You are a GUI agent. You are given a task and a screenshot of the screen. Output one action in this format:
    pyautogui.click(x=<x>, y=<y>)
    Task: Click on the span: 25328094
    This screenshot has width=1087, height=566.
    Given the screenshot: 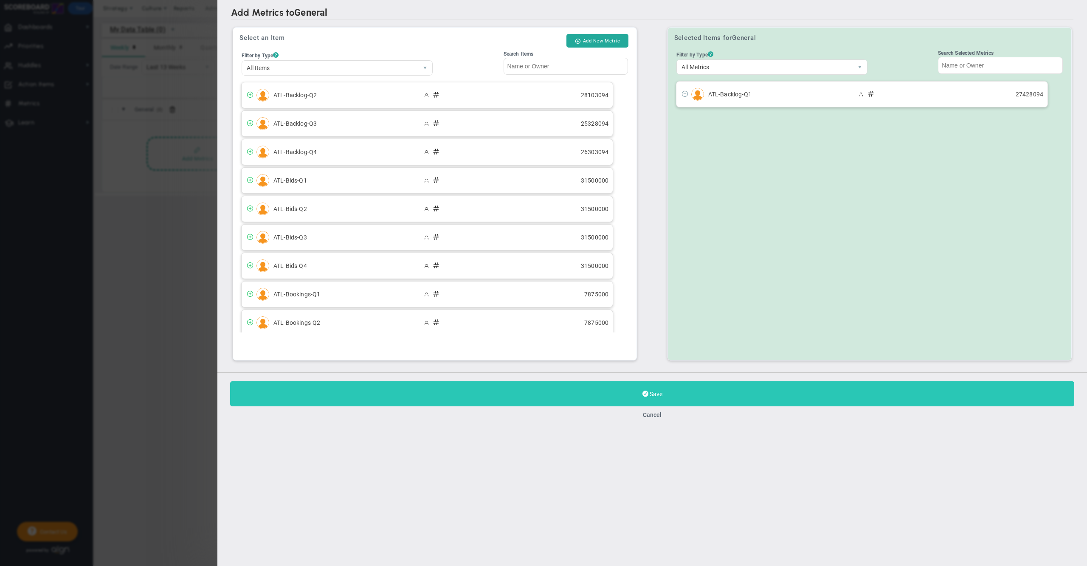 What is the action you would take?
    pyautogui.click(x=594, y=124)
    